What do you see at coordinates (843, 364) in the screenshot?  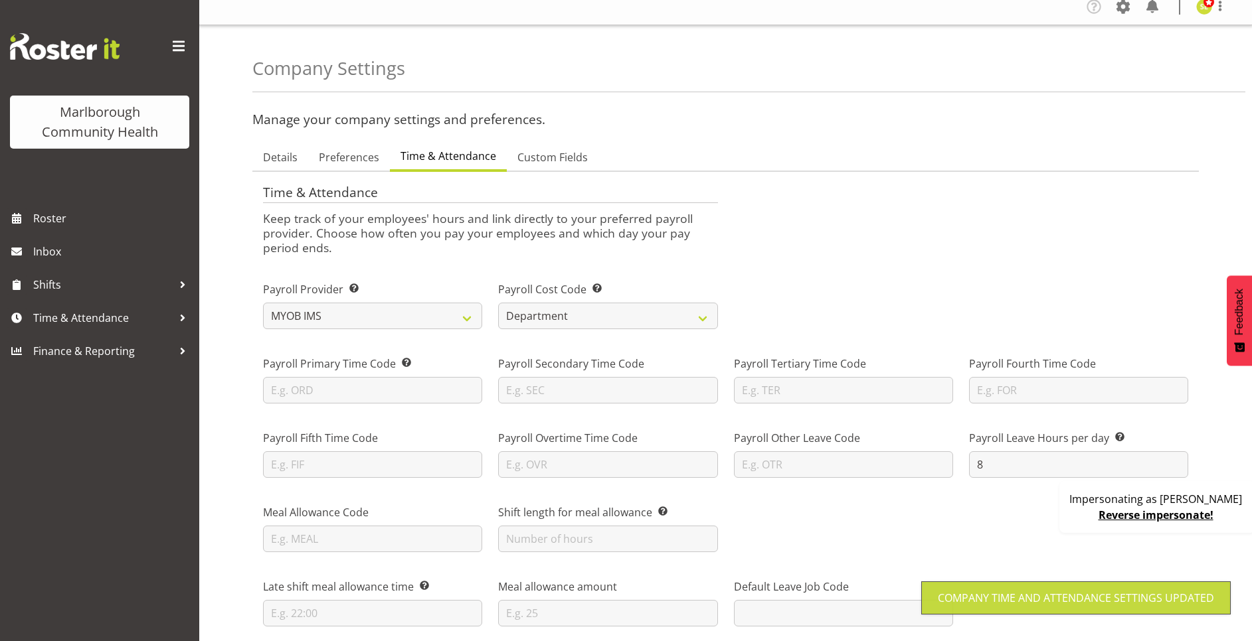 I see `label: Payroll Tertiary Time Code` at bounding box center [843, 364].